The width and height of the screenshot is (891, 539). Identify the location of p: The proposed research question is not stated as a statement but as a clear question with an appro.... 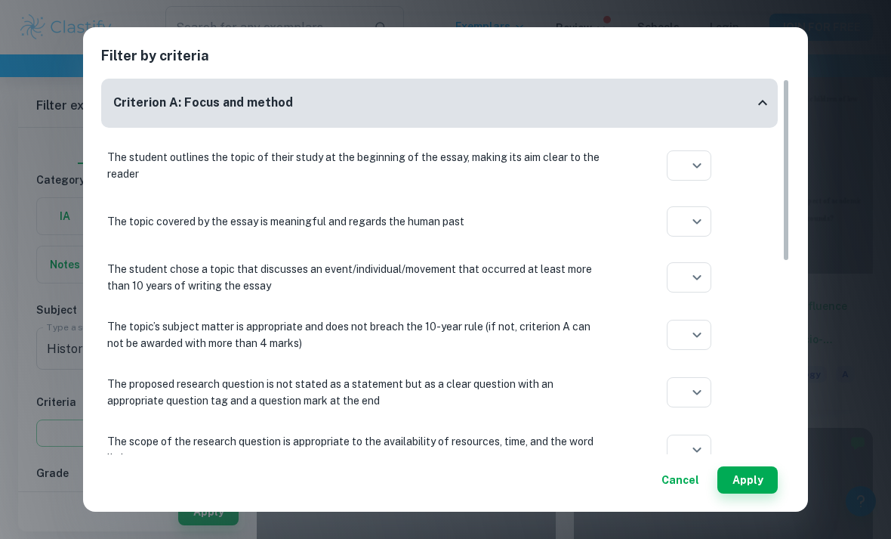
(356, 392).